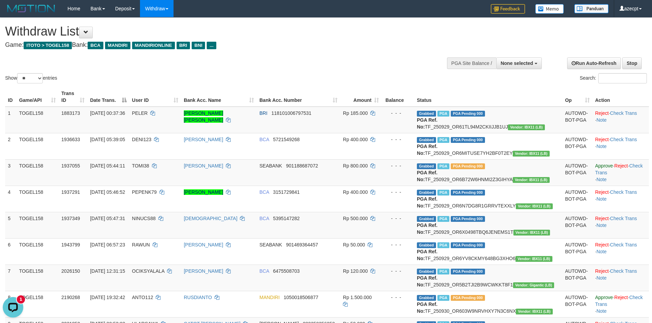 Image resolution: width=652 pixels, height=323 pixels. Describe the element at coordinates (302, 245) in the screenshot. I see `span: Copy 901469364457 to clipboard` at that location.